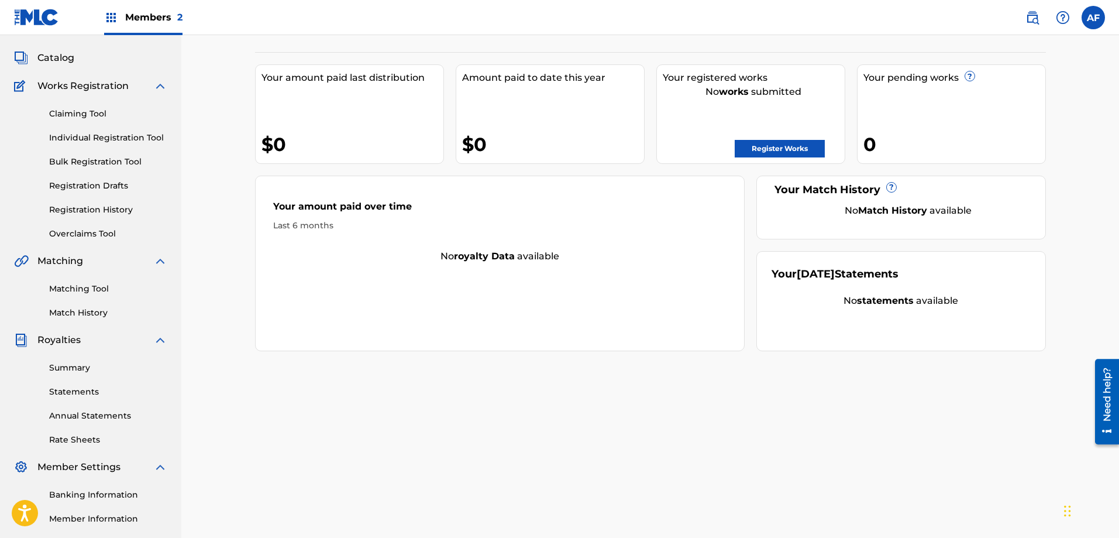 This screenshot has width=1119, height=538. Describe the element at coordinates (754, 92) in the screenshot. I see `div: No submitted` at that location.